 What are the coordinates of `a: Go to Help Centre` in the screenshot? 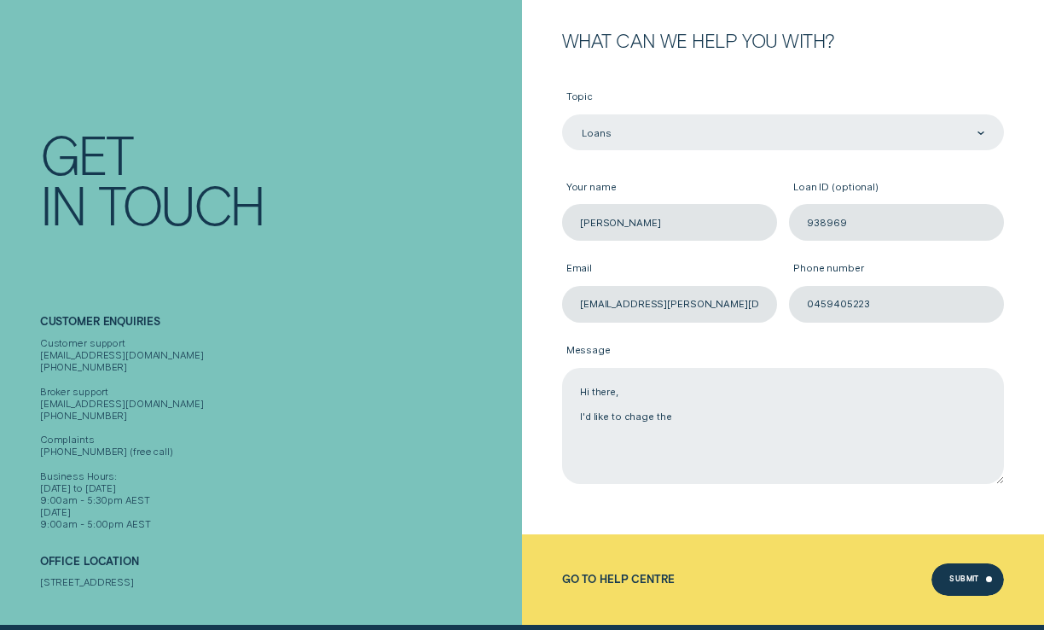 It's located at (619, 579).